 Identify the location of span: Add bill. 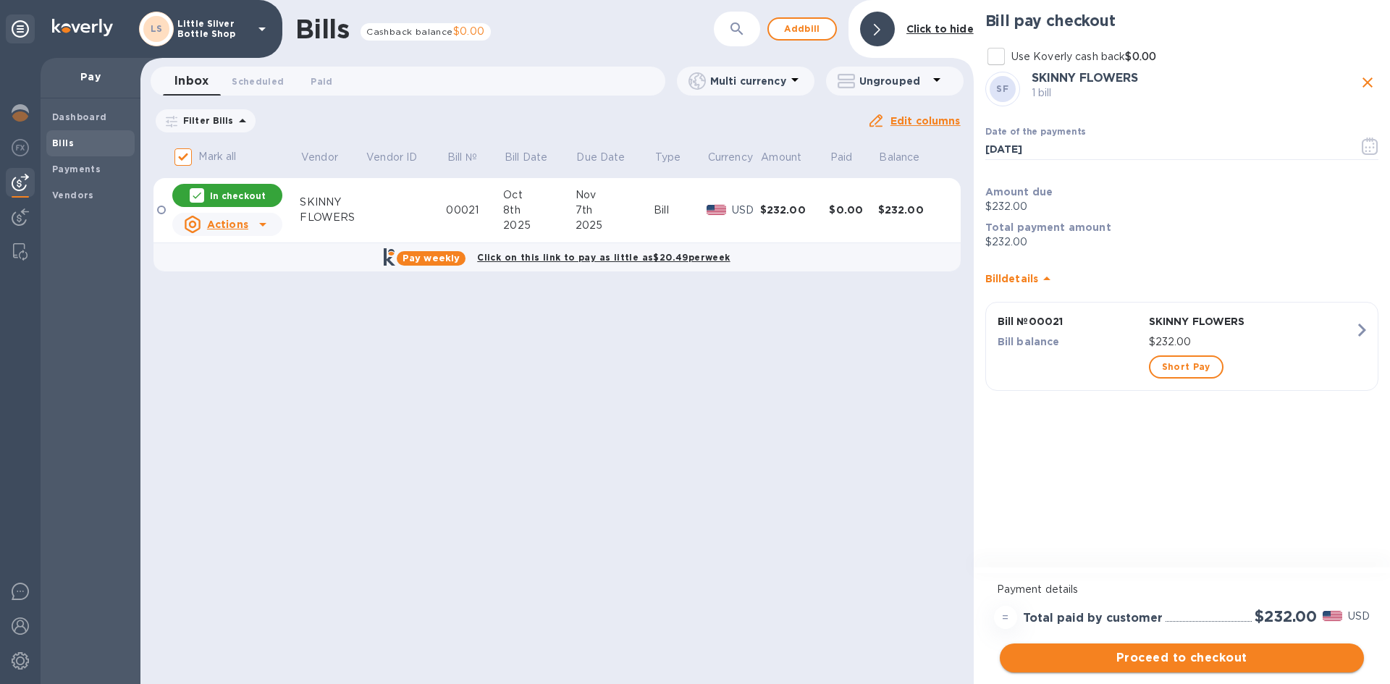
(802, 29).